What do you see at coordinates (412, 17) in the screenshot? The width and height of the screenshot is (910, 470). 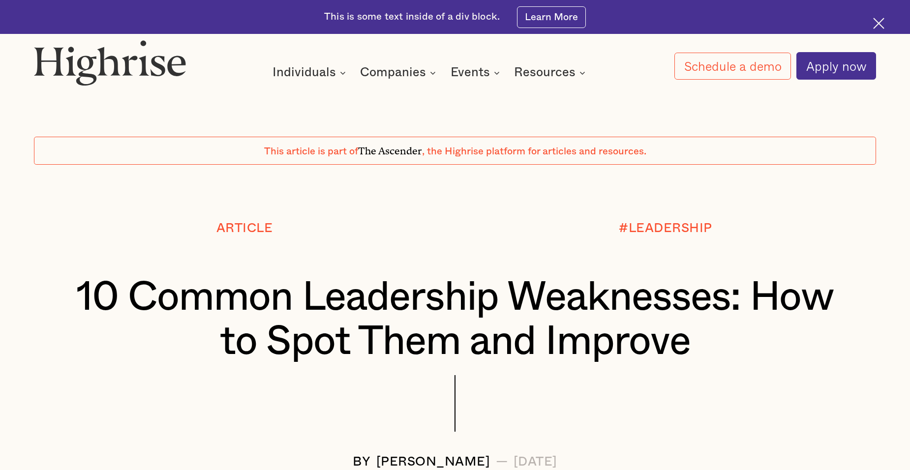 I see `div: This is some text inside of a div block.` at bounding box center [412, 17].